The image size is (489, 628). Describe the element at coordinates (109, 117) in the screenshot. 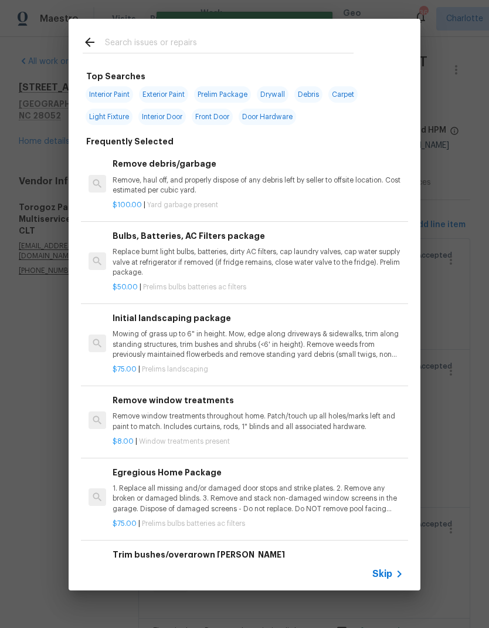

I see `span: Light Fixture` at that location.